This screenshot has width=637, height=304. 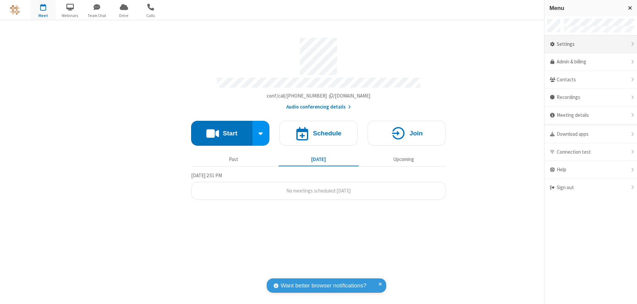 I want to click on span: Calls, so click(x=151, y=16).